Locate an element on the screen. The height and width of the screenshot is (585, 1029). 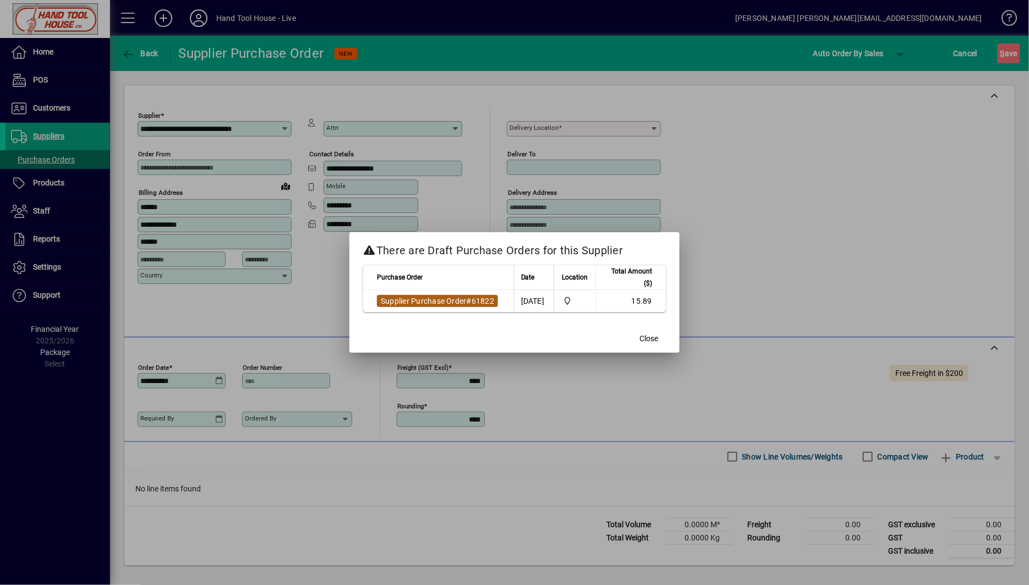
button: Close is located at coordinates (649, 338).